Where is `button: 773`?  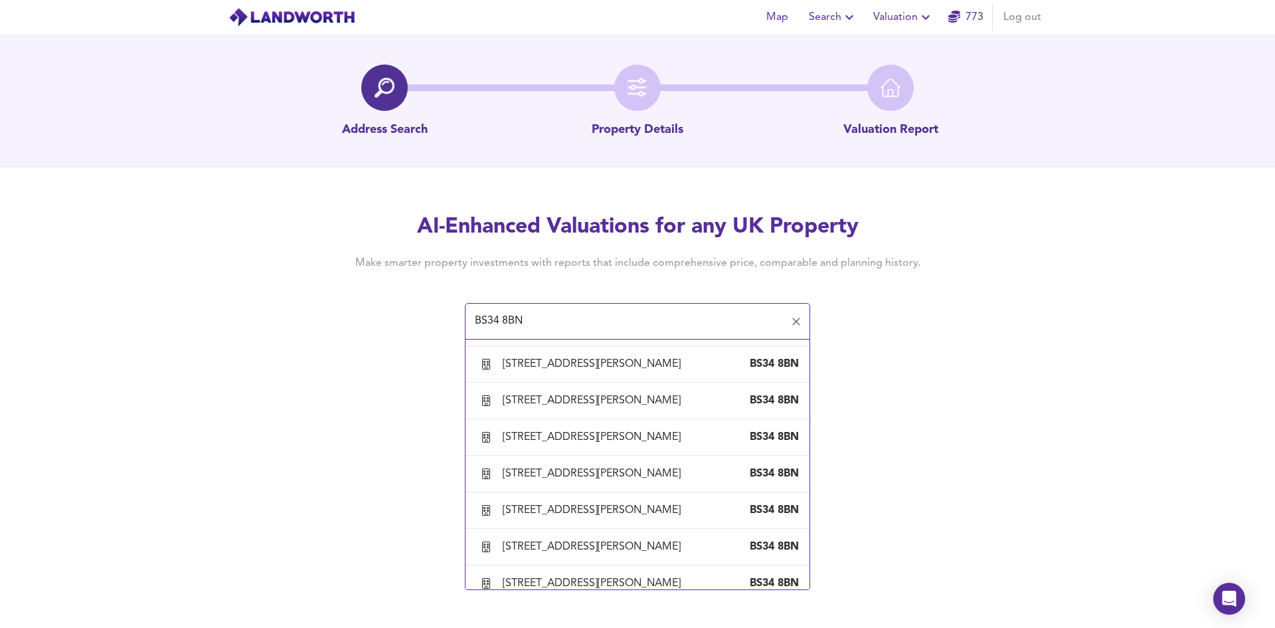
button: 773 is located at coordinates (966, 17).